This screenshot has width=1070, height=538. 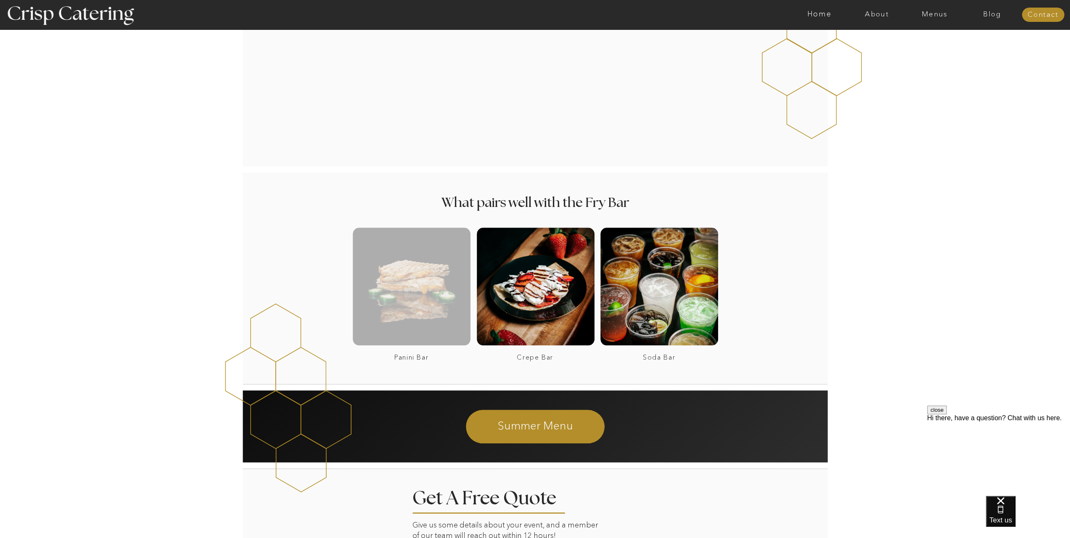 What do you see at coordinates (535, 204) in the screenshot?
I see `h2: What pairs well with the Fry Bar` at bounding box center [535, 204].